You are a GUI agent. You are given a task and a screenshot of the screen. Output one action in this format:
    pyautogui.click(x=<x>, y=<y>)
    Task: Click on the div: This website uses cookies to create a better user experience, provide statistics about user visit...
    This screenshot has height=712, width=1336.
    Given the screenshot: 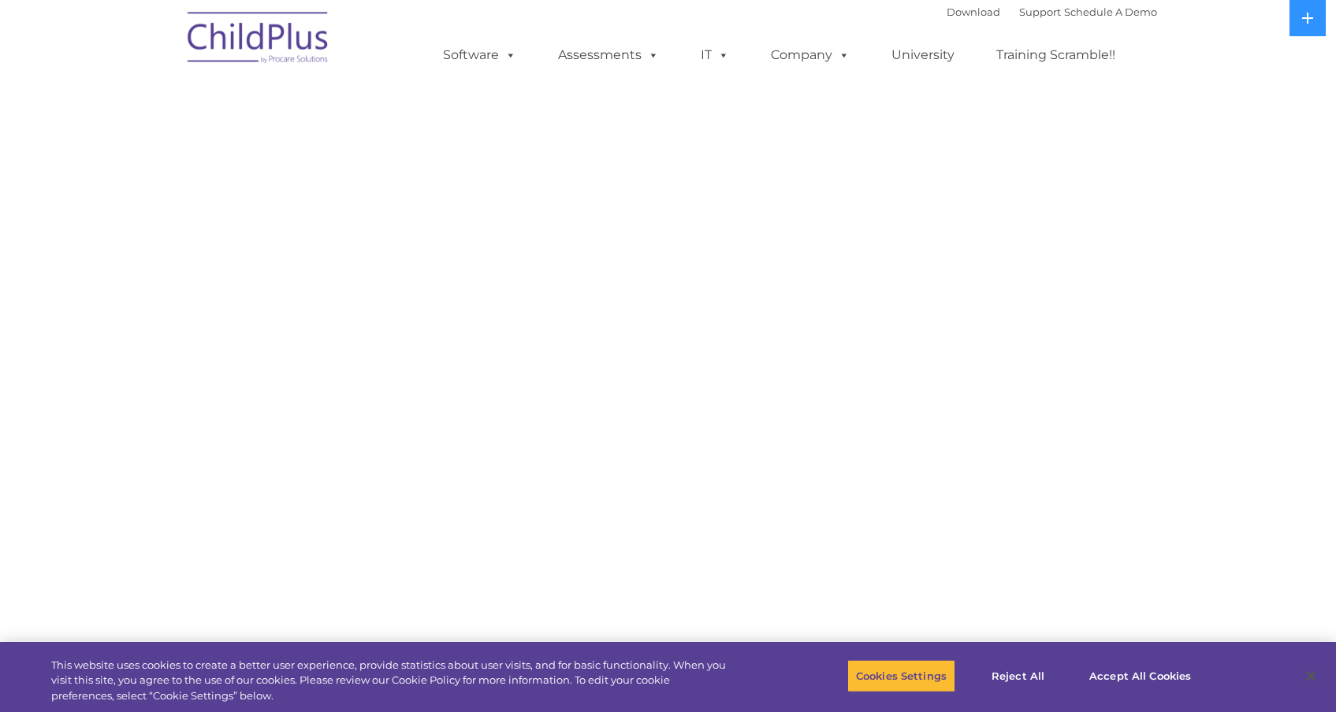 What is the action you would take?
    pyautogui.click(x=392, y=681)
    